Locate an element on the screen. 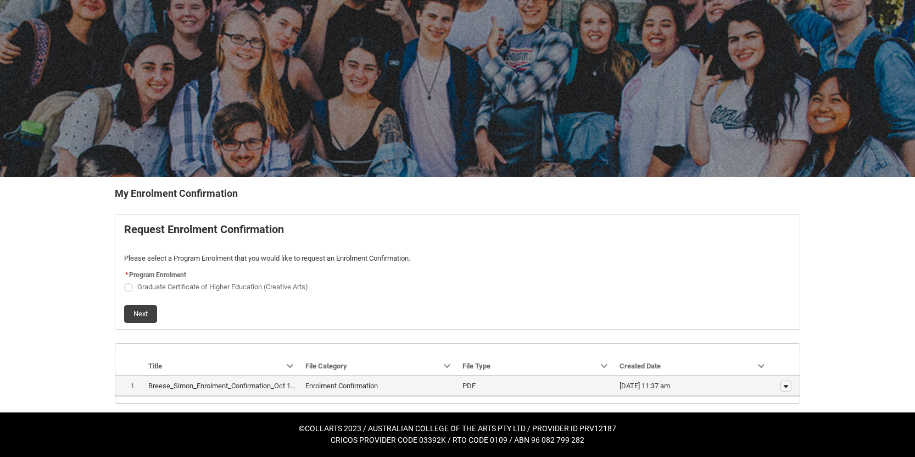 This screenshot has height=457, width=915. b: My Enrolment Confirmation is located at coordinates (176, 193).